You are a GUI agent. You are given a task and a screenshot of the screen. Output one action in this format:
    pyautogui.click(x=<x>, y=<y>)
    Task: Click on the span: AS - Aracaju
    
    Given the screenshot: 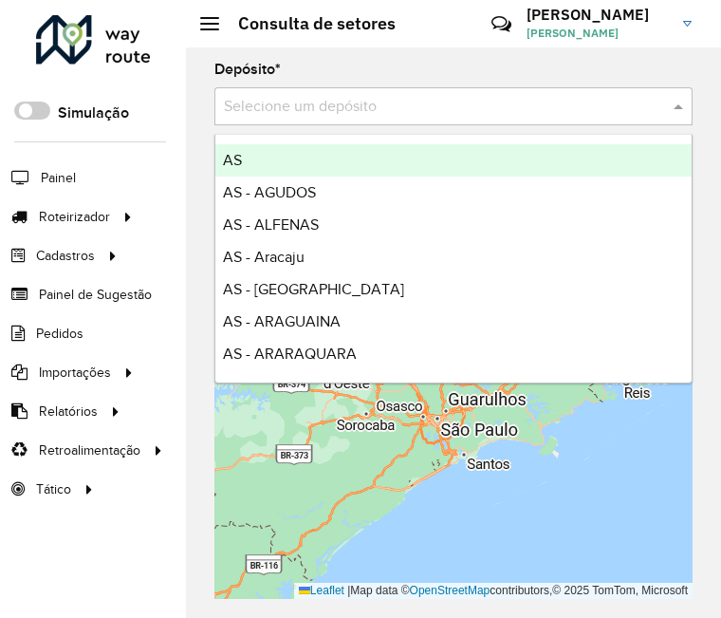 What is the action you would take?
    pyautogui.click(x=264, y=256)
    